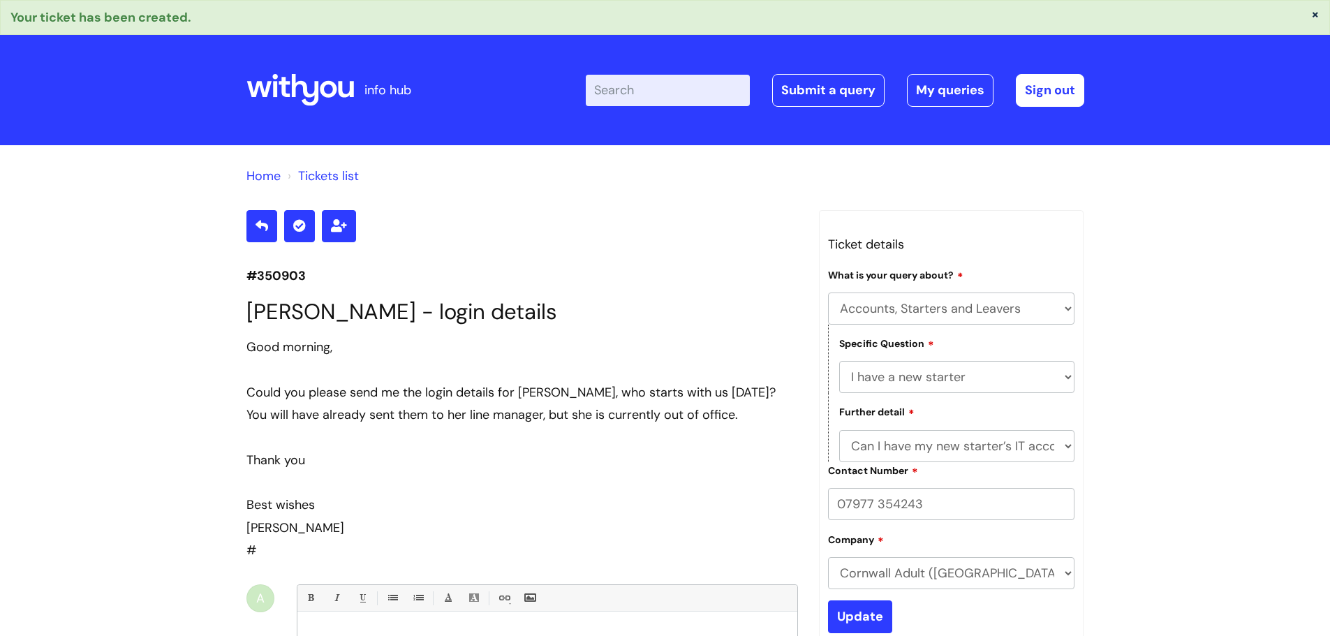  Describe the element at coordinates (260, 598) in the screenshot. I see `div: A` at that location.